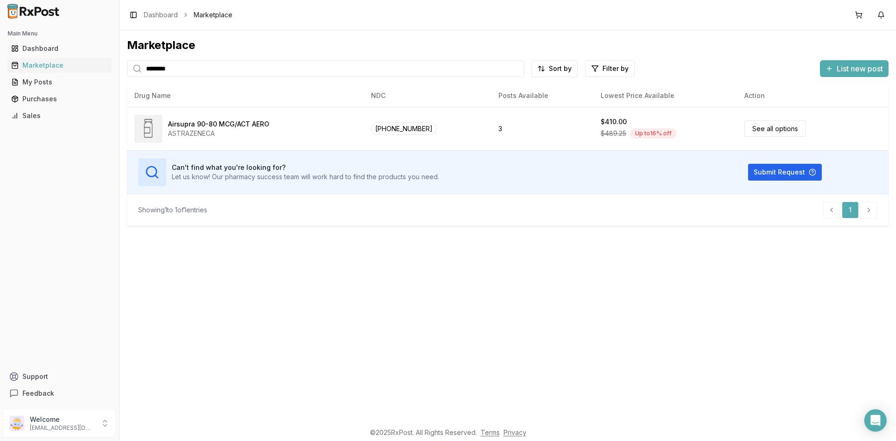  I want to click on button: Sort by, so click(554, 69).